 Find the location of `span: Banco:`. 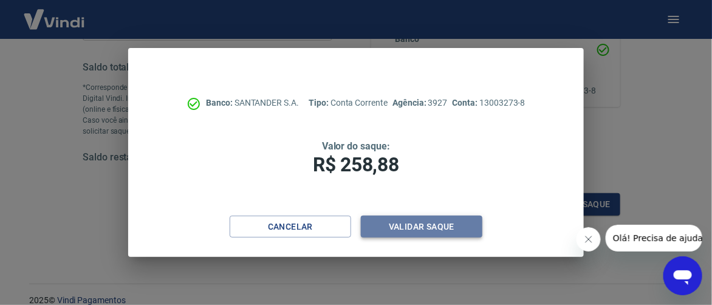

span: Banco: is located at coordinates (220, 103).